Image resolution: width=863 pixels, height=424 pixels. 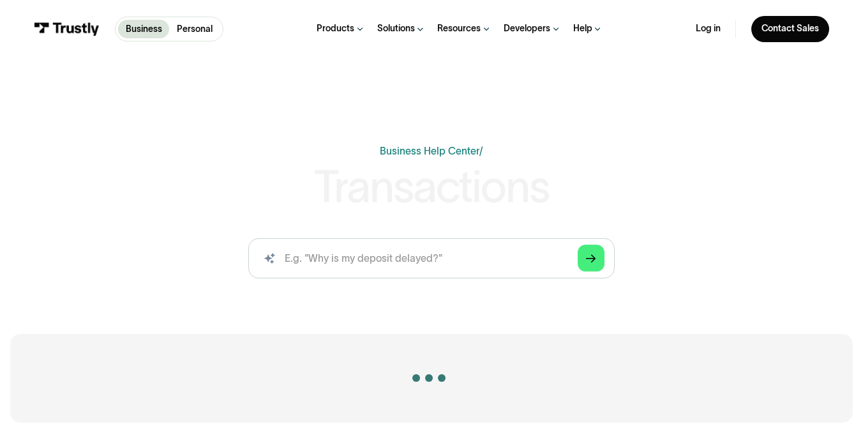 I want to click on a: Personal, so click(x=195, y=29).